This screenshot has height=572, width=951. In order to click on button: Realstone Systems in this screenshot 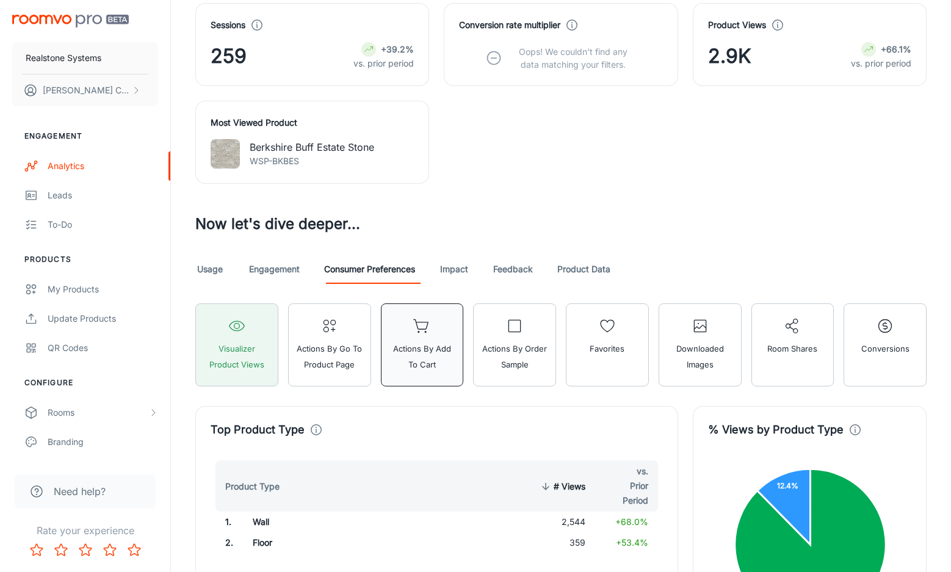, I will do `click(85, 58)`.